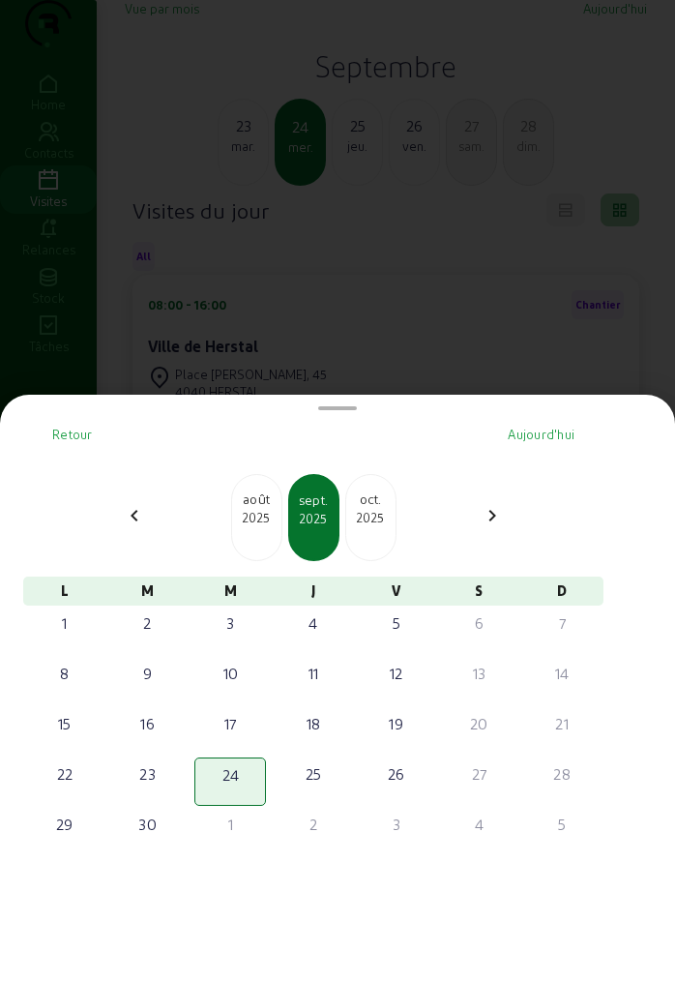 The width and height of the screenshot is (675, 981). What do you see at coordinates (397, 724) in the screenshot?
I see `div: 19` at bounding box center [397, 724].